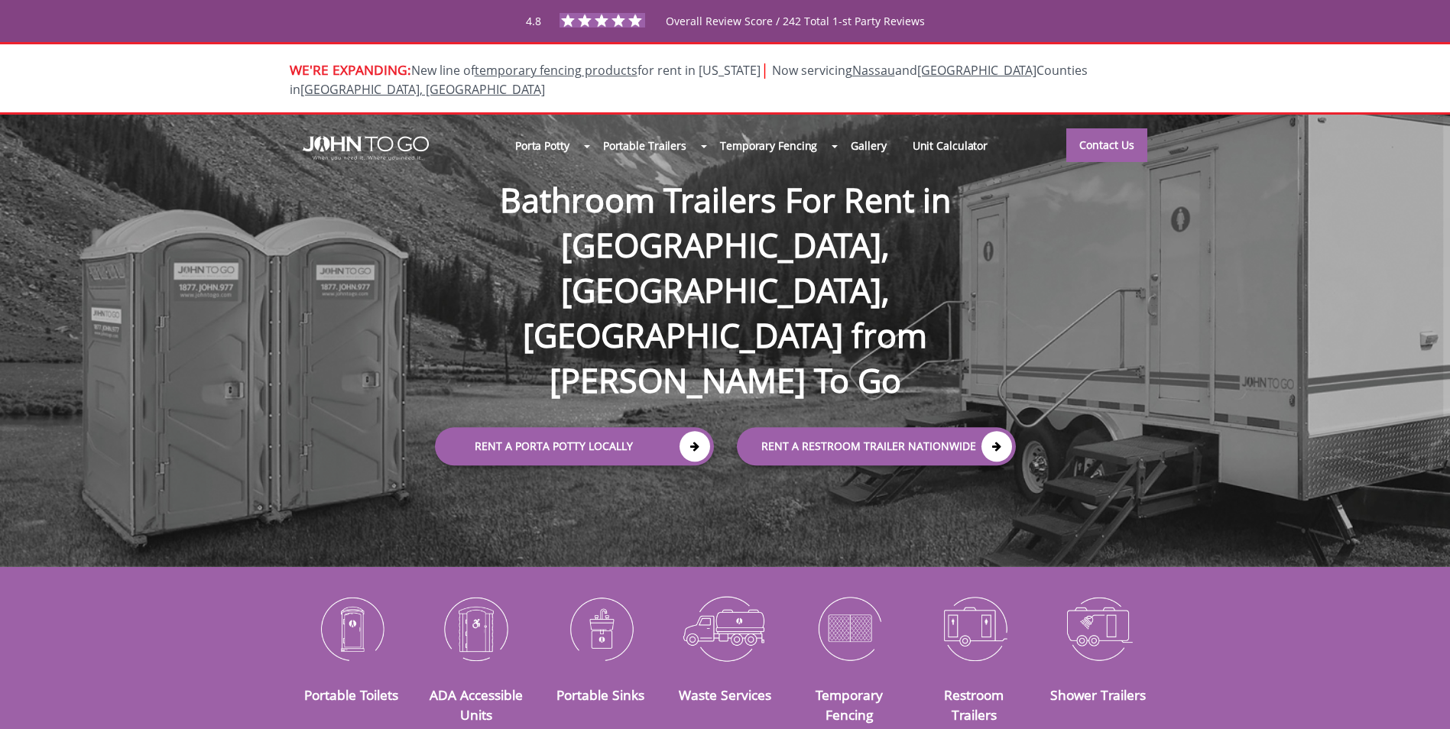 The width and height of the screenshot is (1450, 729). Describe the element at coordinates (574, 447) in the screenshot. I see `a: Rent a Porta Potty Locally` at that location.